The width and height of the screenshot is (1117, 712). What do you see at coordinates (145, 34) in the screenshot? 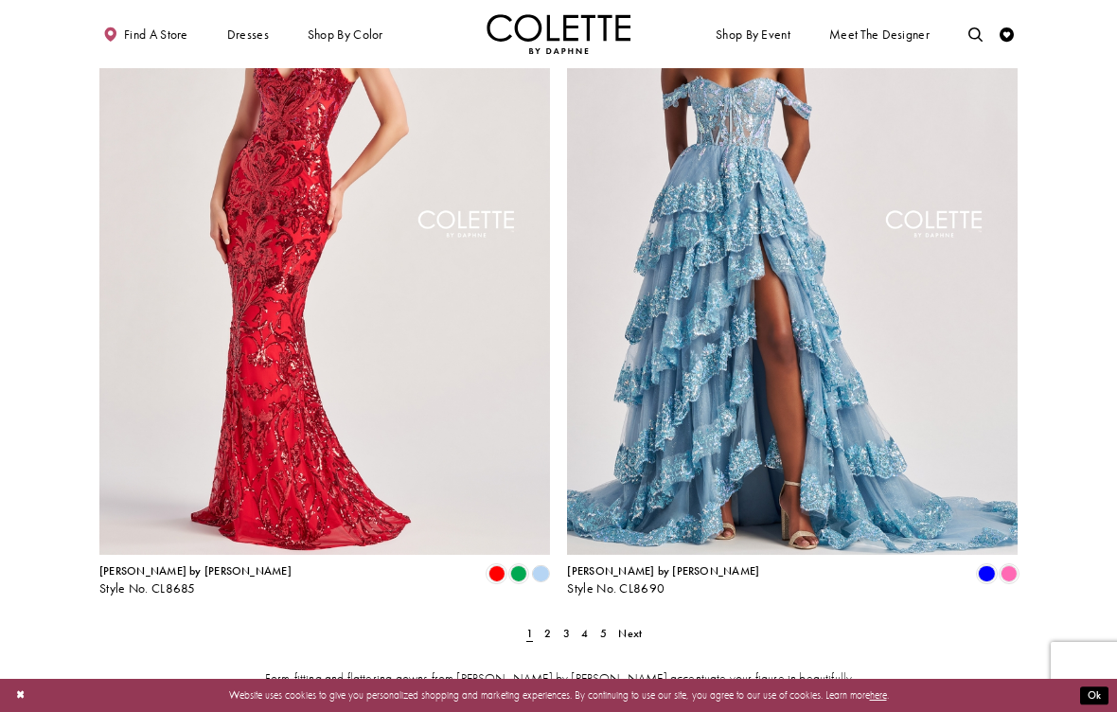
I see `a: Find a store` at bounding box center [145, 34].